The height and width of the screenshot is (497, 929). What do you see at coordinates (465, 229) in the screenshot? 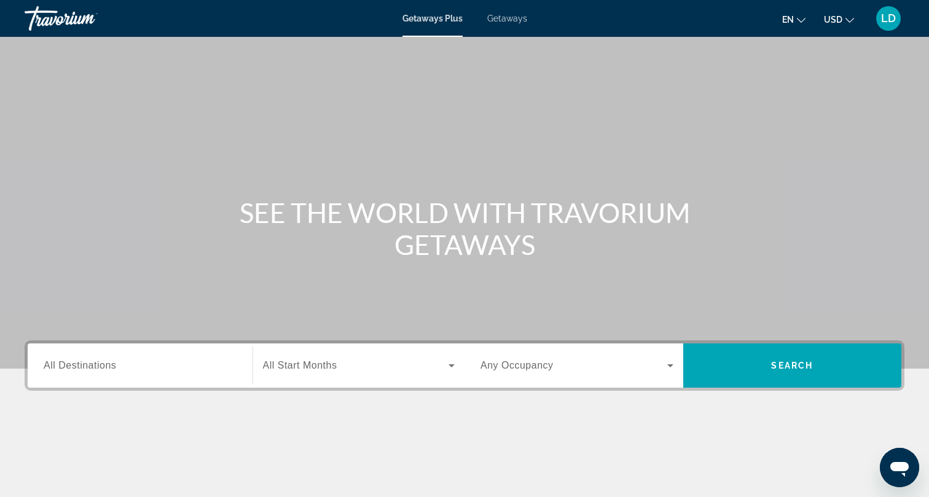
I see `h1: SEE THE WORLD WITH TRAVORIUM GETAWAYS` at bounding box center [465, 229].